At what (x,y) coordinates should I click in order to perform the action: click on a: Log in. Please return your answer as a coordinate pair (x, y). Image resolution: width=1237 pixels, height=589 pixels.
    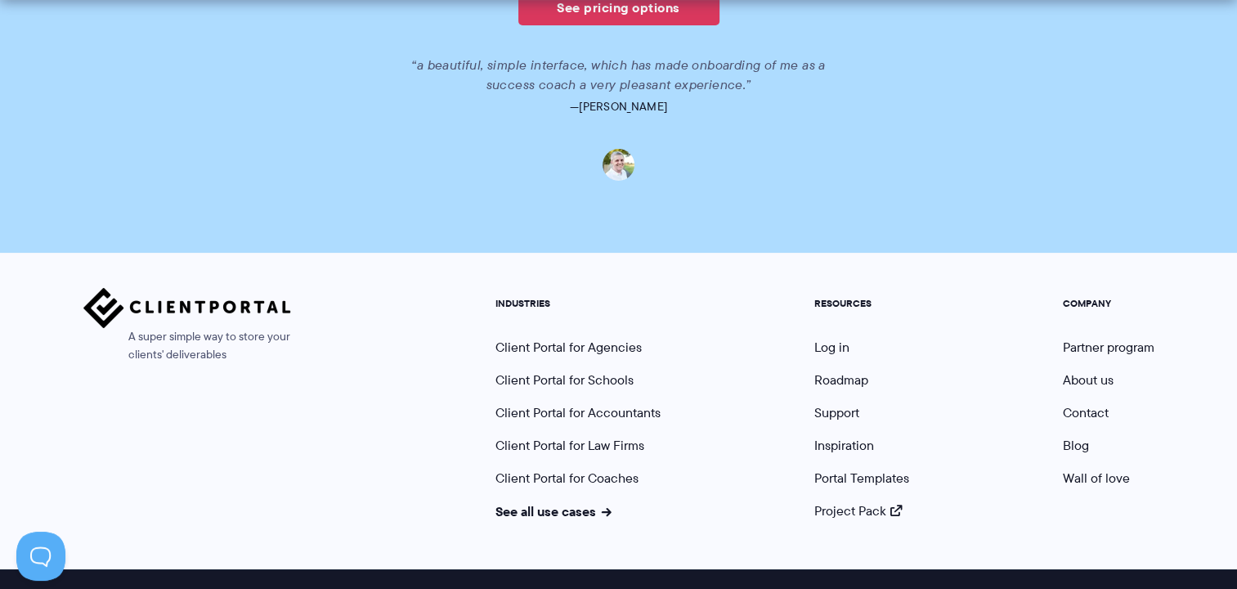
    Looking at the image, I should click on (832, 347).